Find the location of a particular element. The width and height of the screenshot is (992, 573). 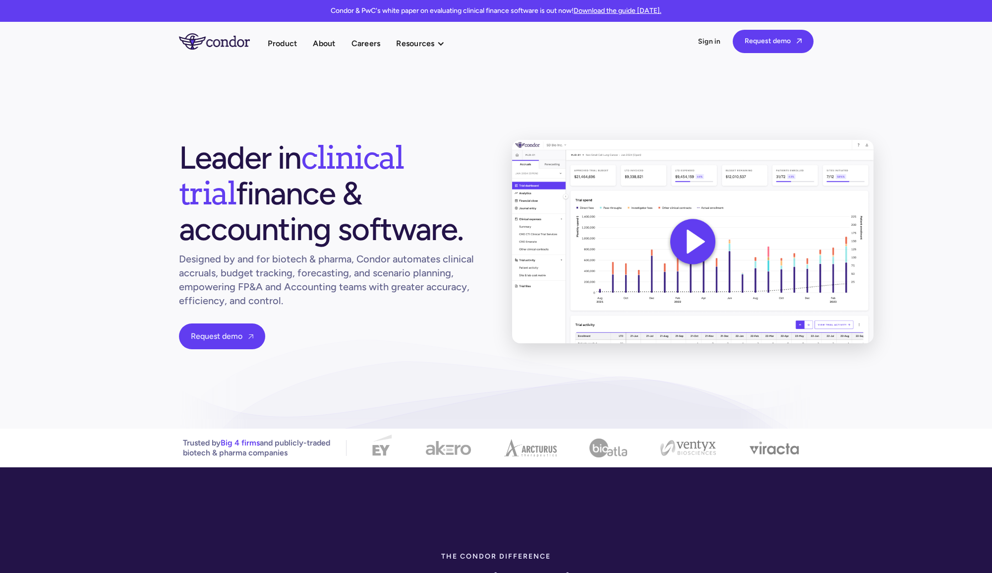

a: Sign in is located at coordinates (710, 42).